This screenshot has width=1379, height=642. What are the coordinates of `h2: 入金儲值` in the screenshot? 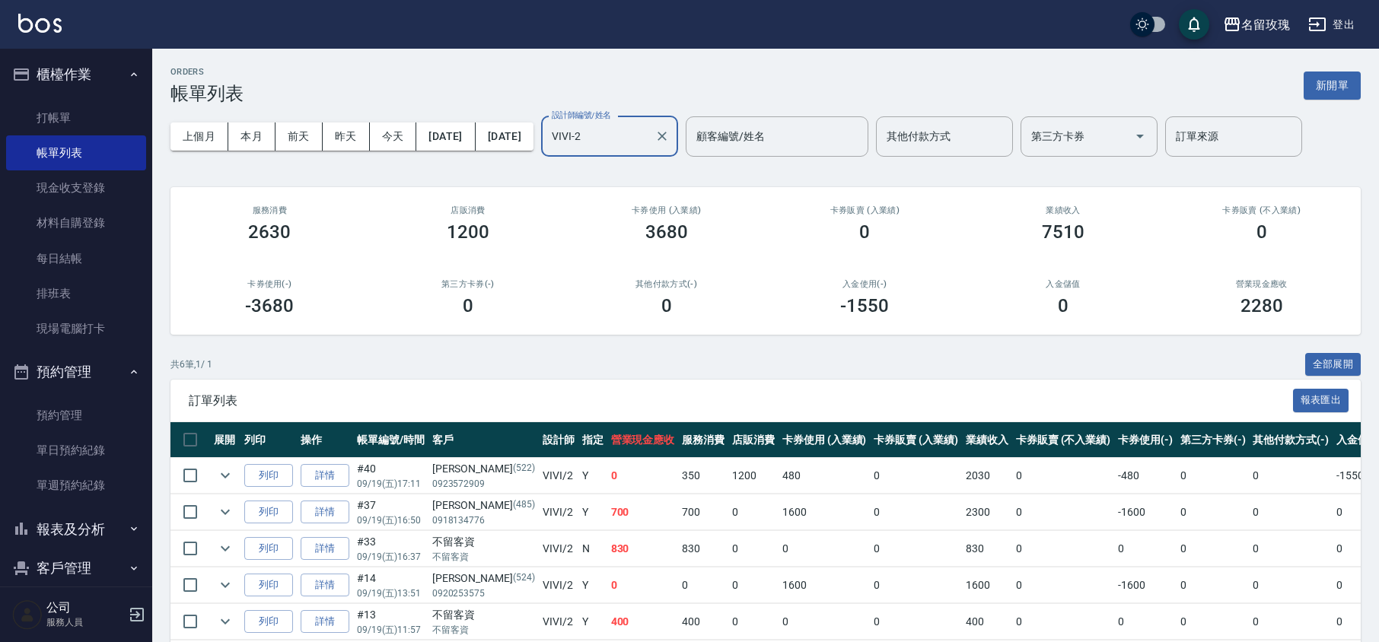 It's located at (1063, 284).